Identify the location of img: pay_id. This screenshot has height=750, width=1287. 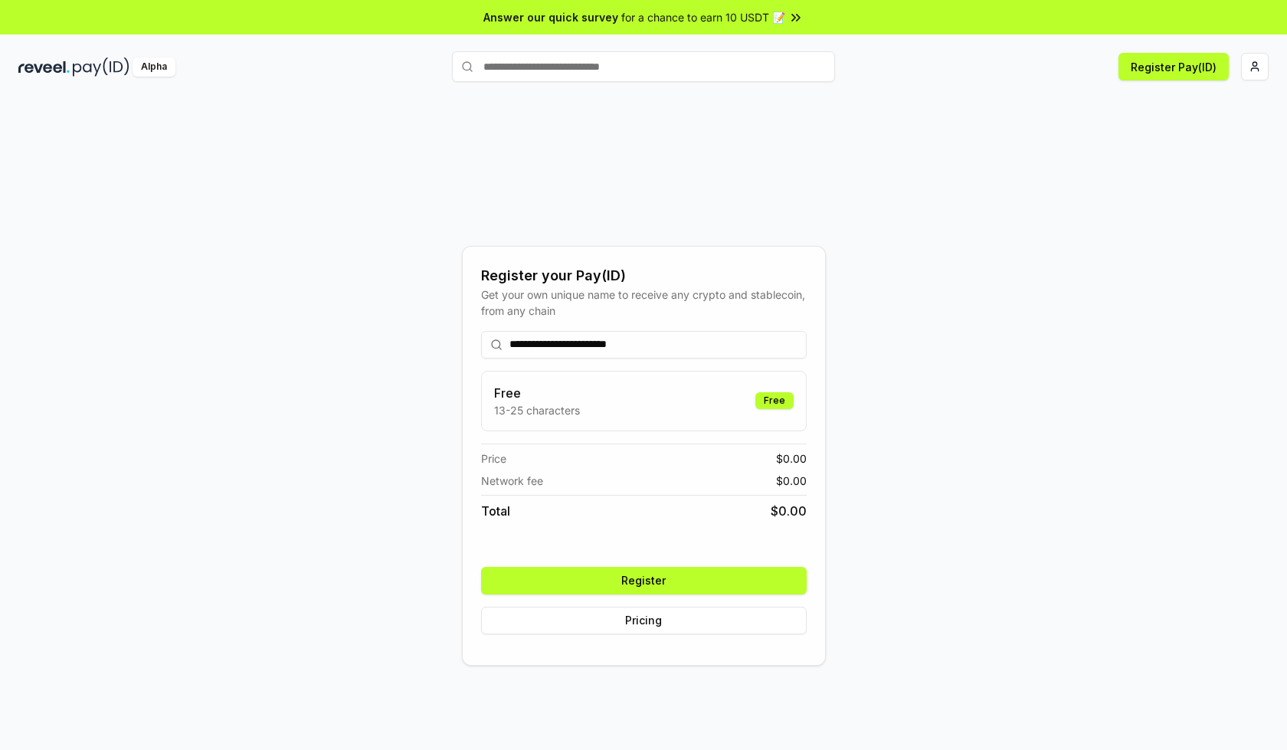
(101, 67).